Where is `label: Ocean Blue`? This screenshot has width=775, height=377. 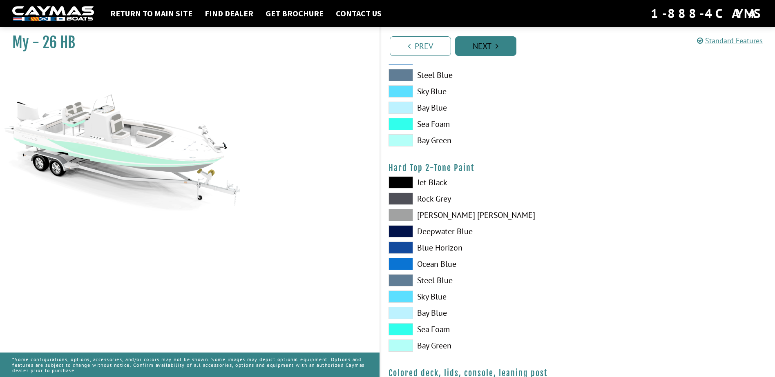 label: Ocean Blue is located at coordinates (479, 264).